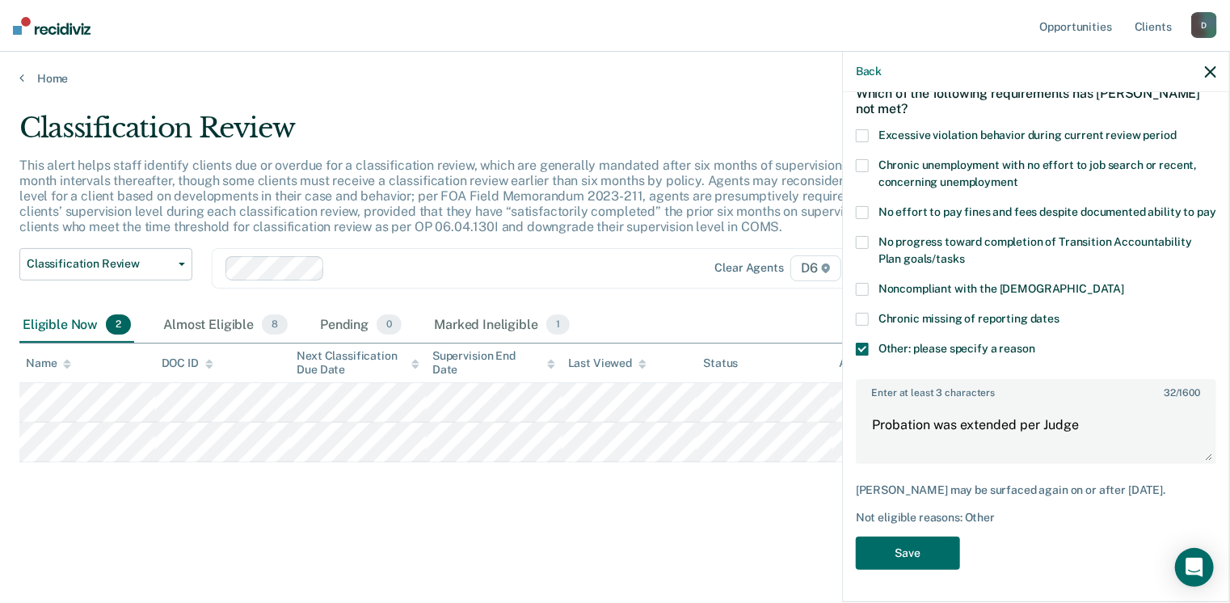 This screenshot has height=603, width=1230. What do you see at coordinates (389, 325) in the screenshot?
I see `span: 0` at bounding box center [389, 325].